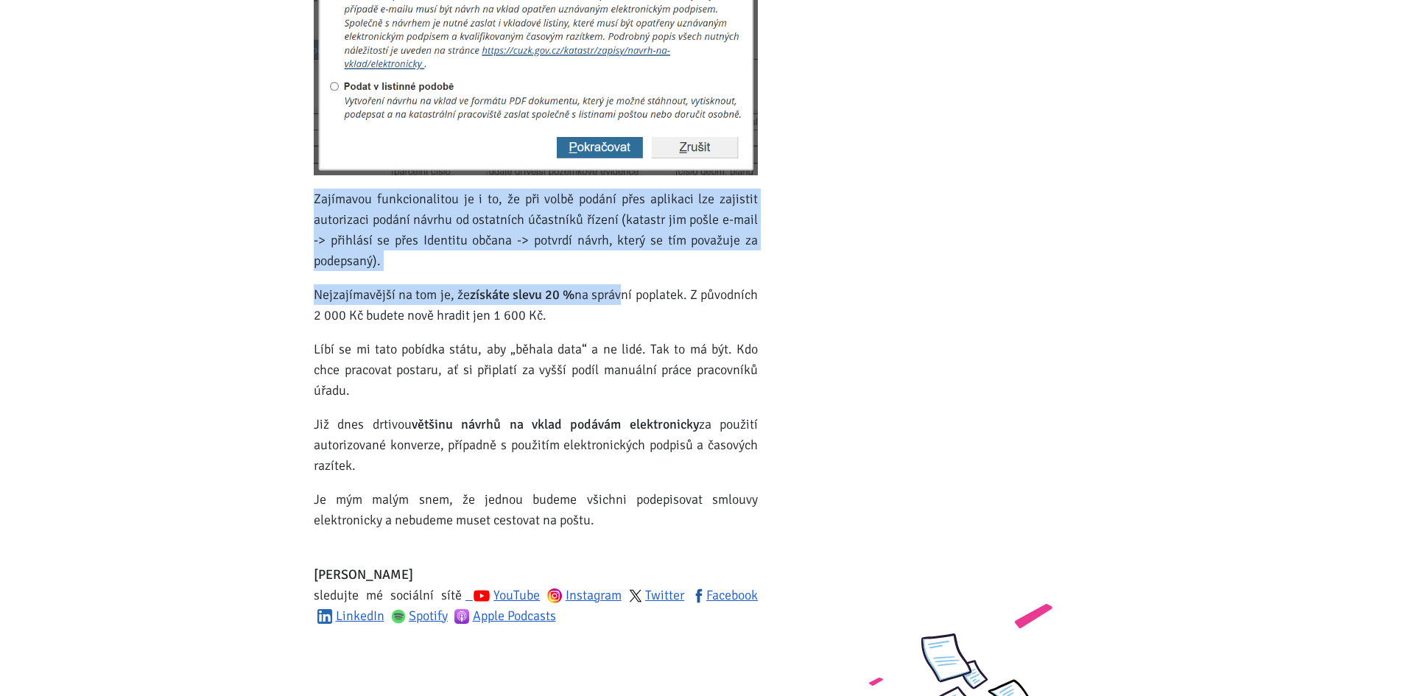  What do you see at coordinates (502, 595) in the screenshot?
I see `a: YouTube` at bounding box center [502, 595].